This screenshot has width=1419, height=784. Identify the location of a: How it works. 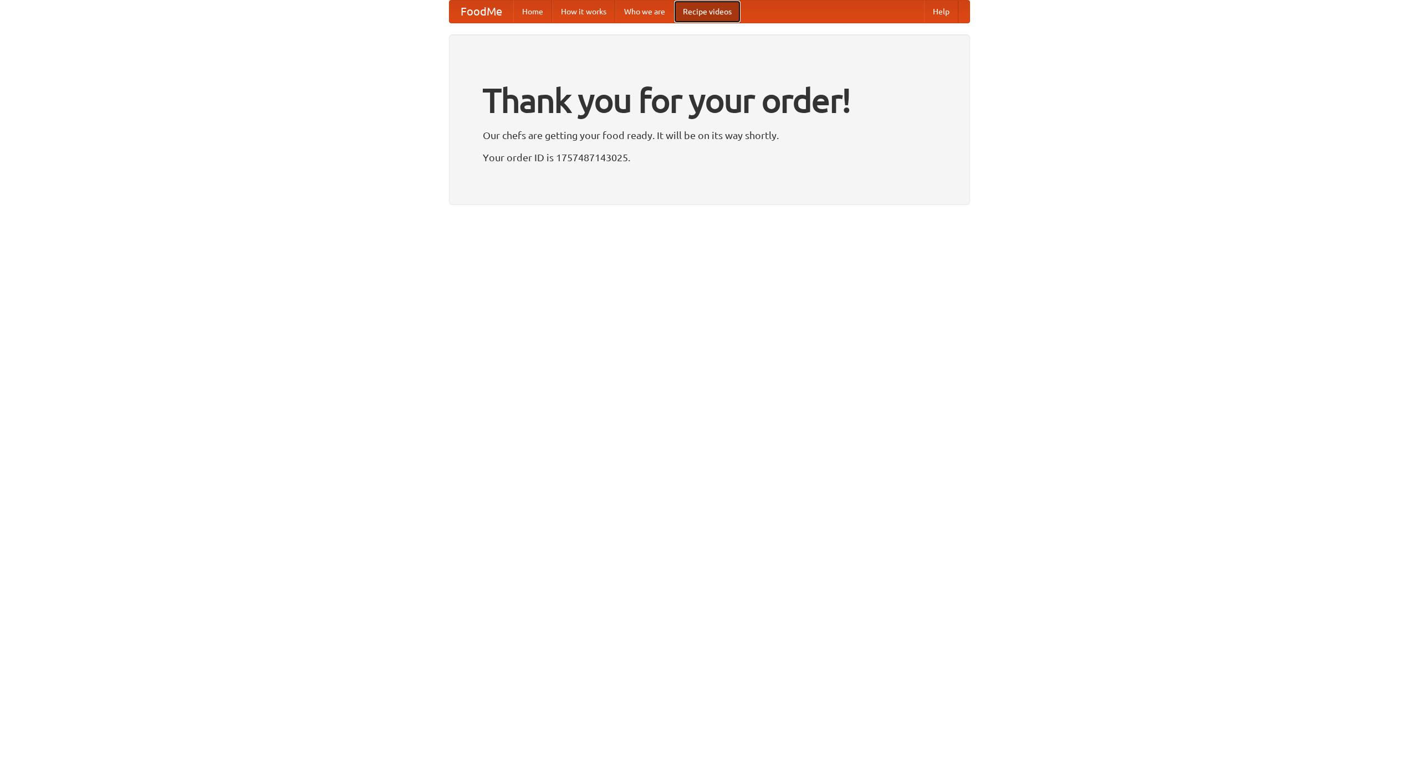
(584, 12).